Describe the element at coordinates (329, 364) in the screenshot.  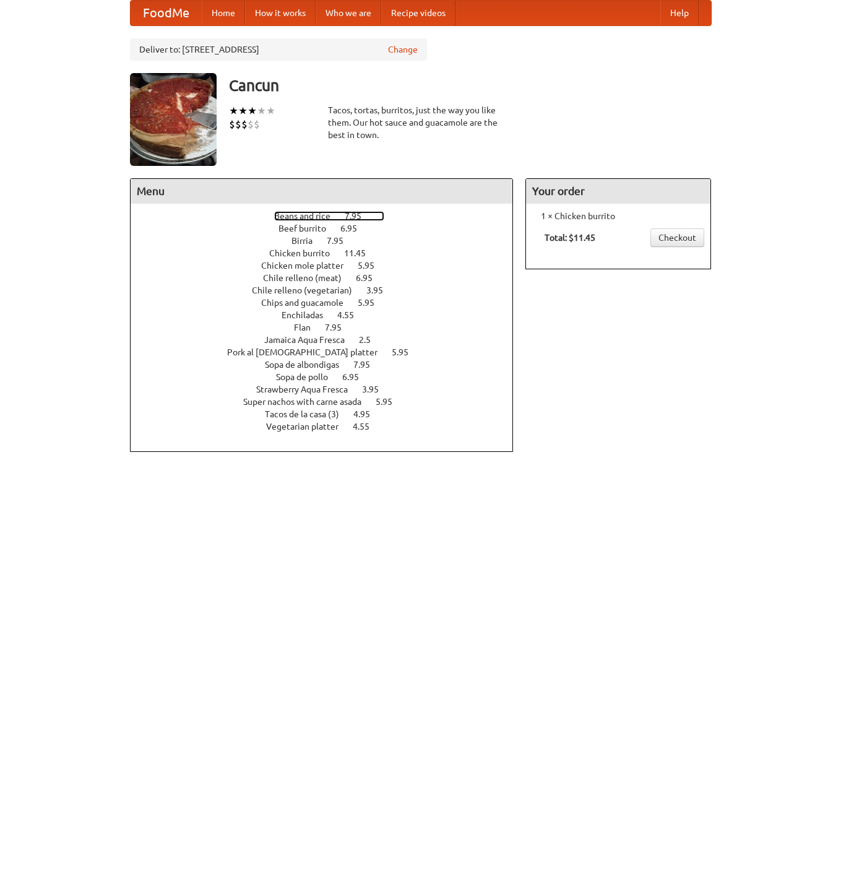
I see `a: Sopa de albondigas 7.95` at that location.